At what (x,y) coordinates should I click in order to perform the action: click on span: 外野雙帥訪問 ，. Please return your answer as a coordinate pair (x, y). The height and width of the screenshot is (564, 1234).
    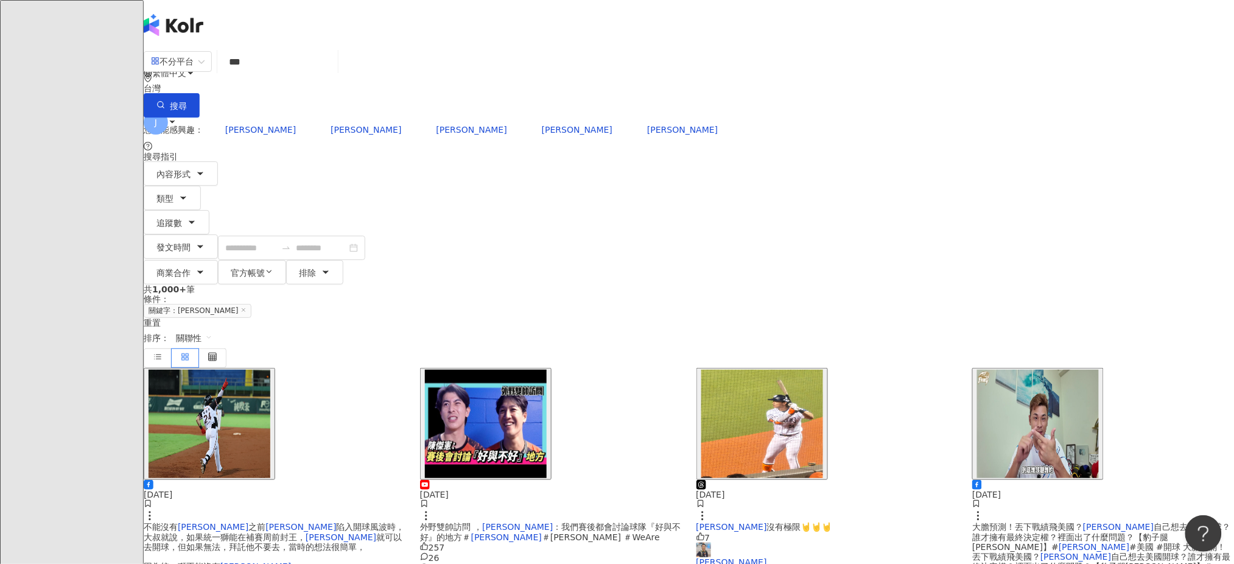
    Looking at the image, I should click on (451, 527).